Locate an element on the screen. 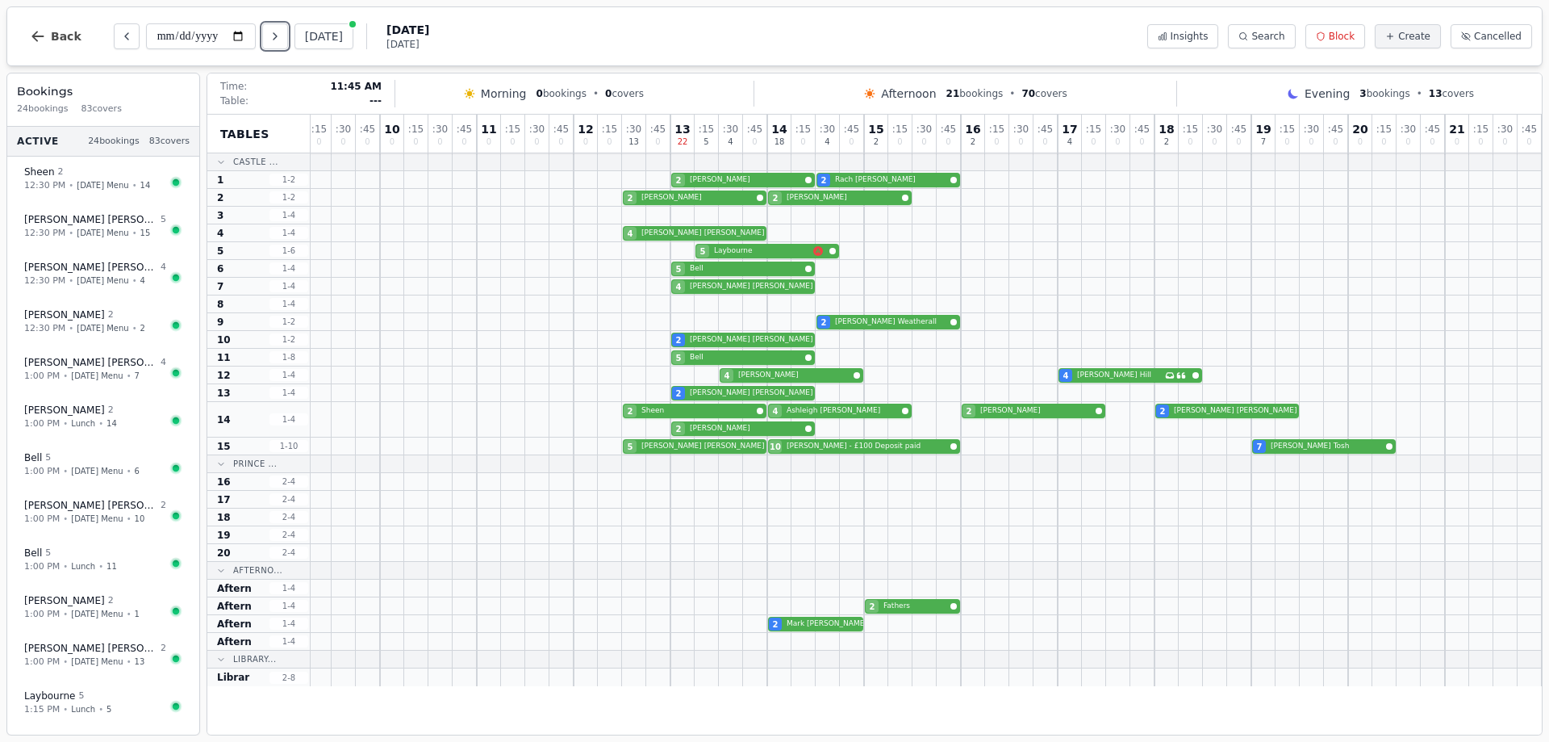  button: Cancelled is located at coordinates (1491, 36).